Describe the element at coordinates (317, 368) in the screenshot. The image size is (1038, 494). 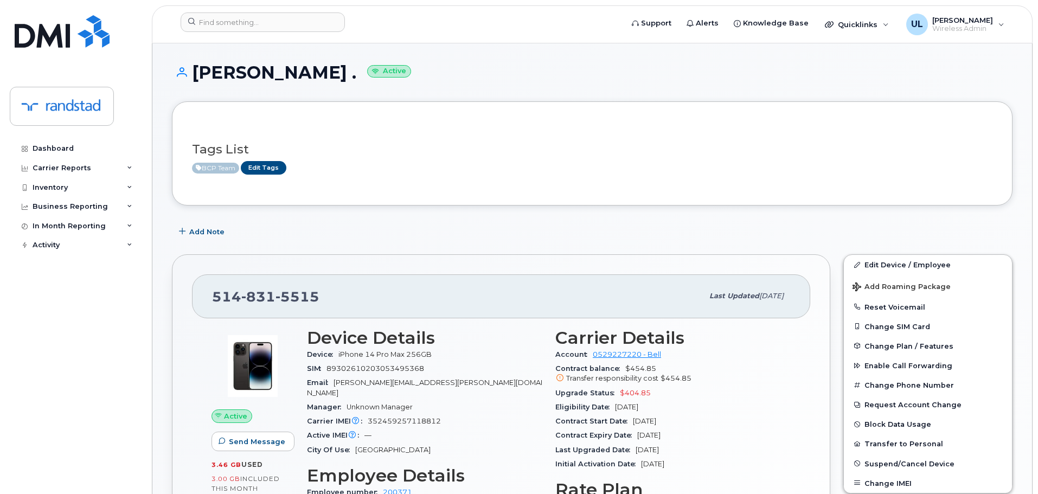
I see `span: SIM` at that location.